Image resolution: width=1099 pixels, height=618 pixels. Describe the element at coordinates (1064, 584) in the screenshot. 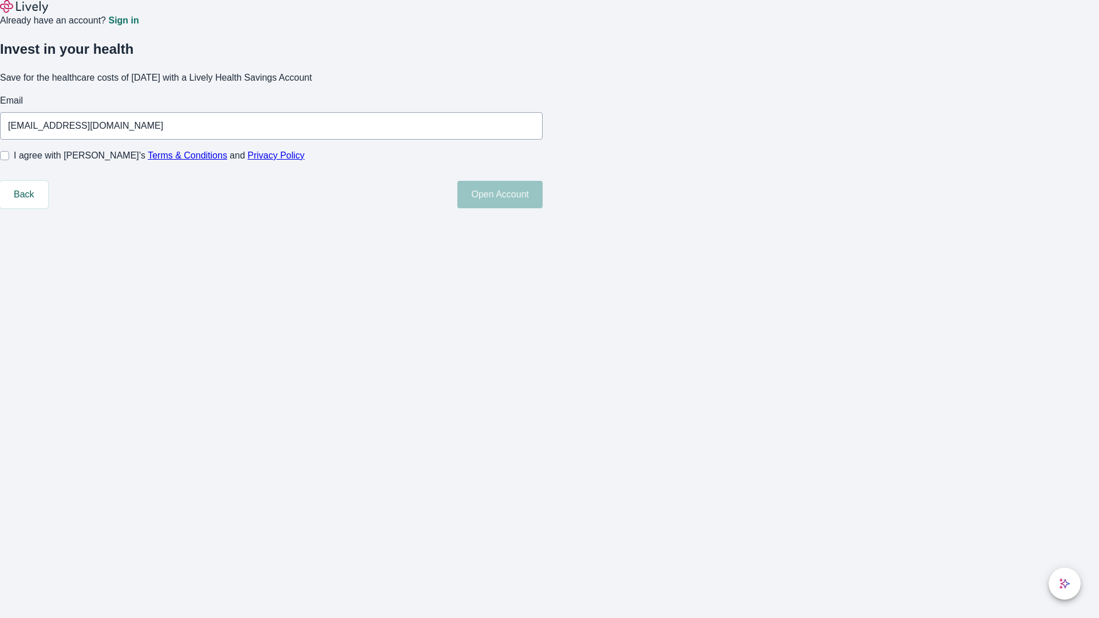

I see `button: chat` at that location.